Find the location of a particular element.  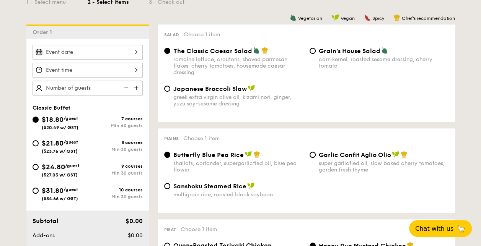

span: Spicy is located at coordinates (378, 18).